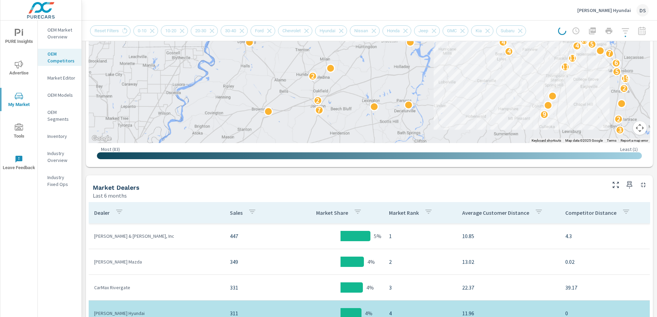 This screenshot has height=317, width=657. I want to click on span: My Market, so click(19, 100).